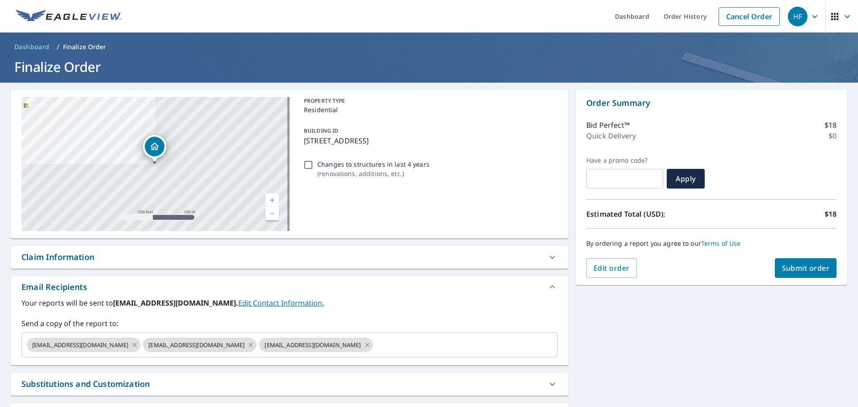  Describe the element at coordinates (798, 17) in the screenshot. I see `div: HF` at that location.